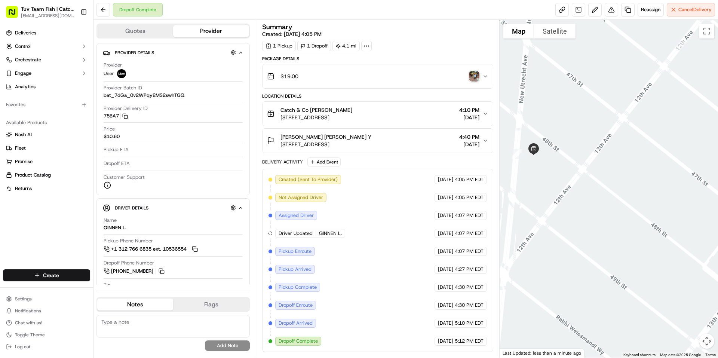 This screenshot has height=358, width=718. Describe the element at coordinates (707, 31) in the screenshot. I see `button: Toggle fullscreen view` at that location.